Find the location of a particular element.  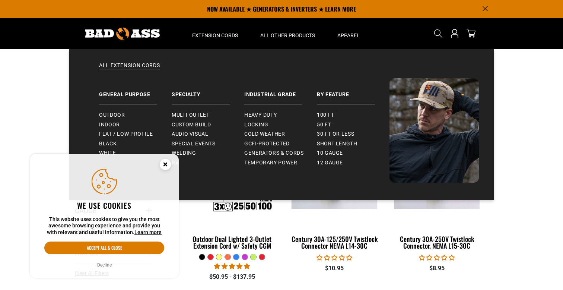

a: Indoor is located at coordinates (135, 125).